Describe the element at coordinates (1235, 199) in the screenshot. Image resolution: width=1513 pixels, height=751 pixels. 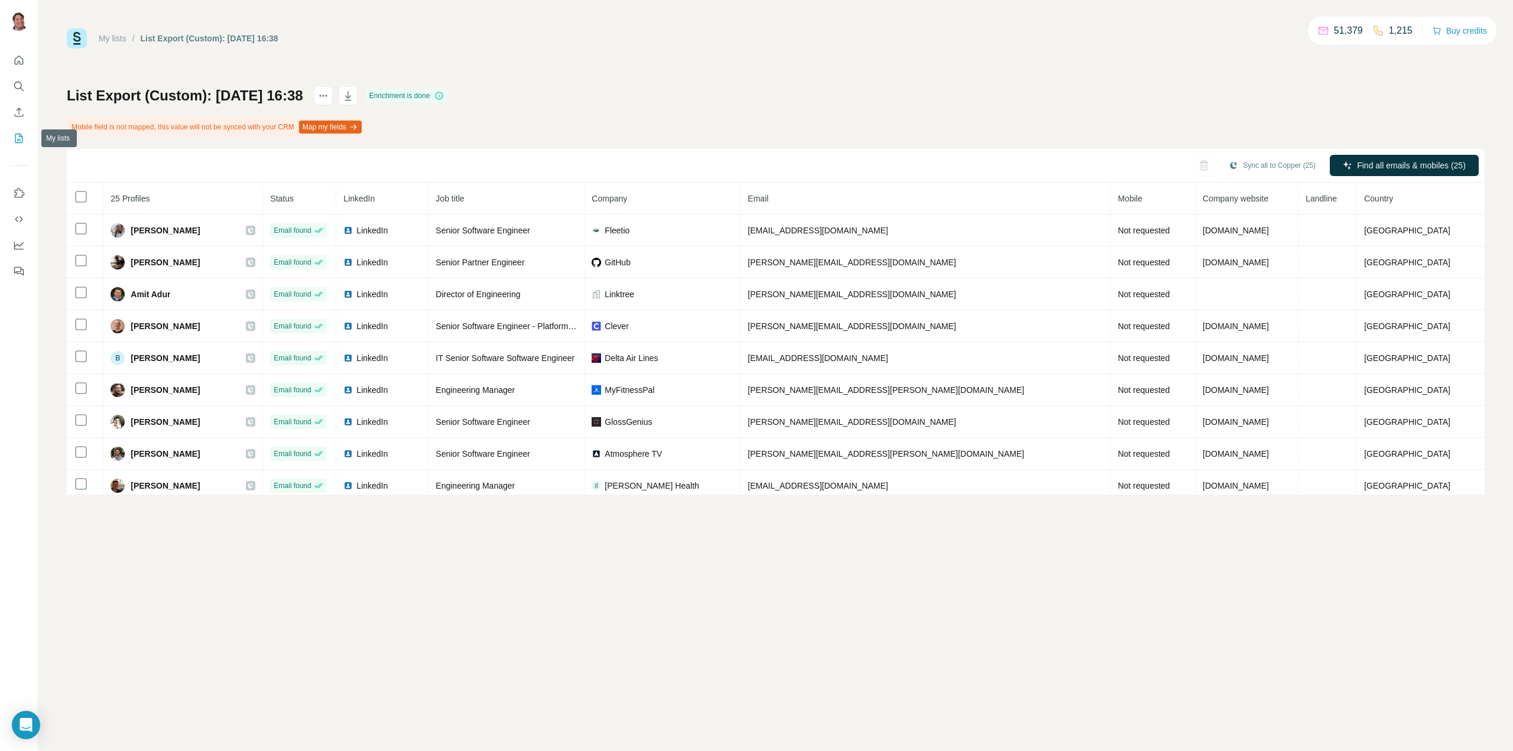
I see `span: Company website` at that location.